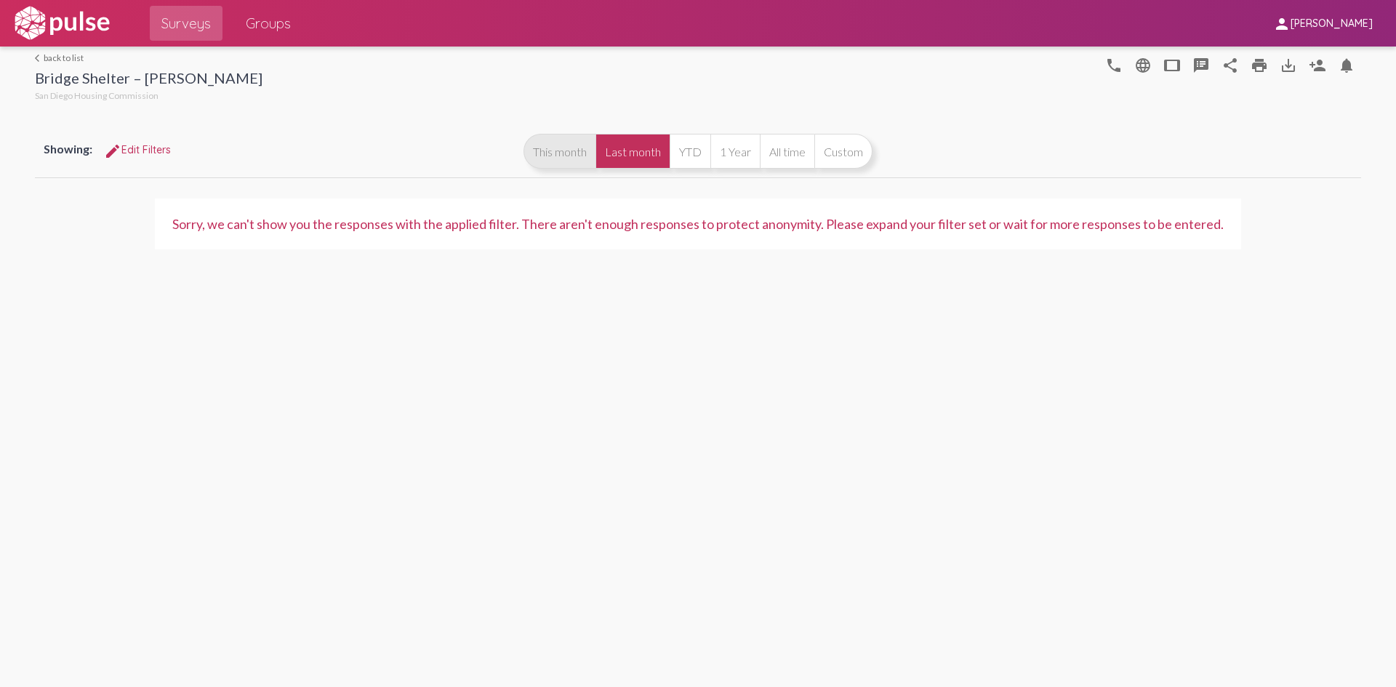  I want to click on span: Surveys, so click(186, 23).